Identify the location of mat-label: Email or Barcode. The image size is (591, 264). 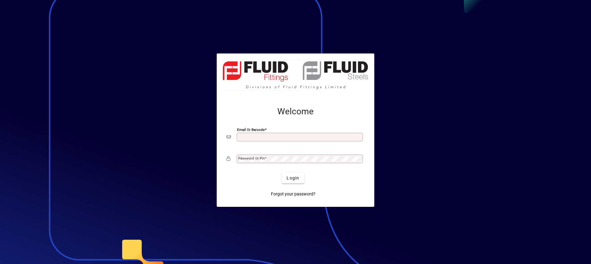
(251, 130).